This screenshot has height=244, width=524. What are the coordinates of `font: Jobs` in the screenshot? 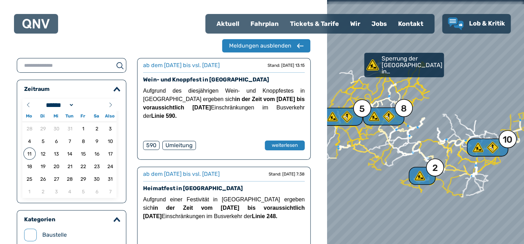 It's located at (379, 24).